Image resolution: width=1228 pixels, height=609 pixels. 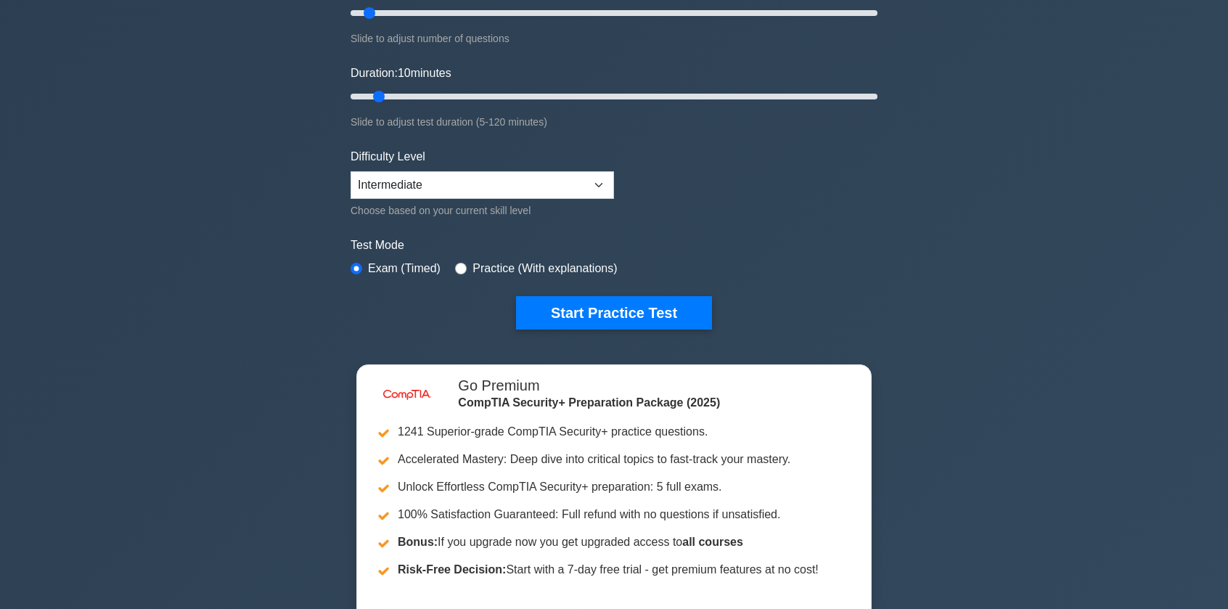 I want to click on label: Difficulty Level, so click(x=388, y=157).